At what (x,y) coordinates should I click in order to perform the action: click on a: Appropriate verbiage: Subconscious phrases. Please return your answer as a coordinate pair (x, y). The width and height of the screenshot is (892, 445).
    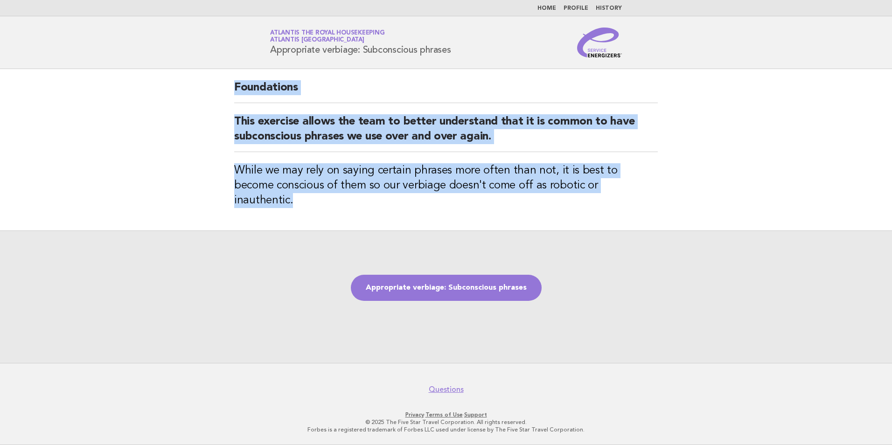
    Looking at the image, I should click on (446, 288).